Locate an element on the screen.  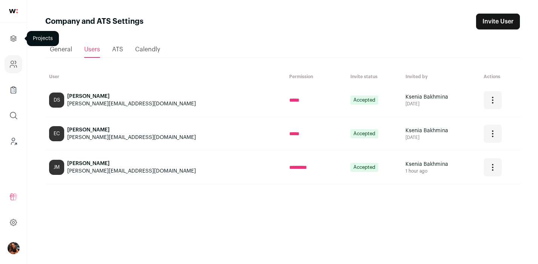
img: wellfound-shorthand-0d5821cbd27db2630d0214b213865d53afaa358527fdda9d0ea32b1df1b89c2c.svg is located at coordinates (13, 11).